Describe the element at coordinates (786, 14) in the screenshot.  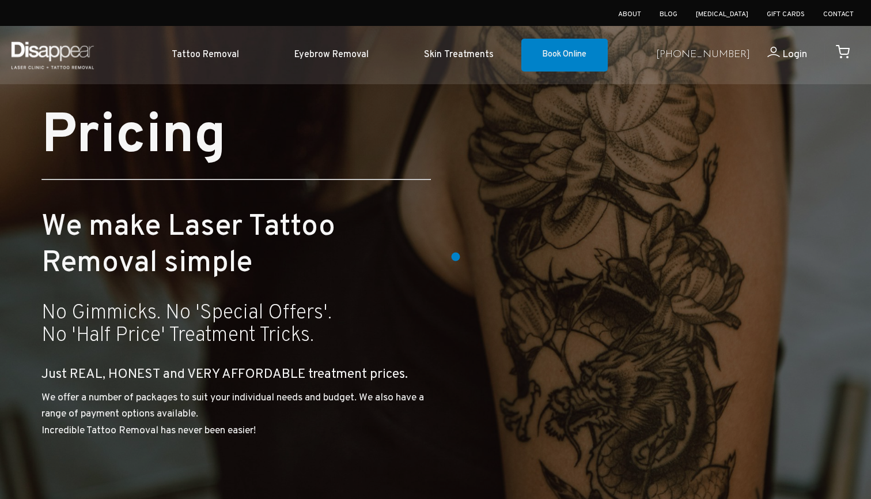
I see `a: Gift Cards` at that location.